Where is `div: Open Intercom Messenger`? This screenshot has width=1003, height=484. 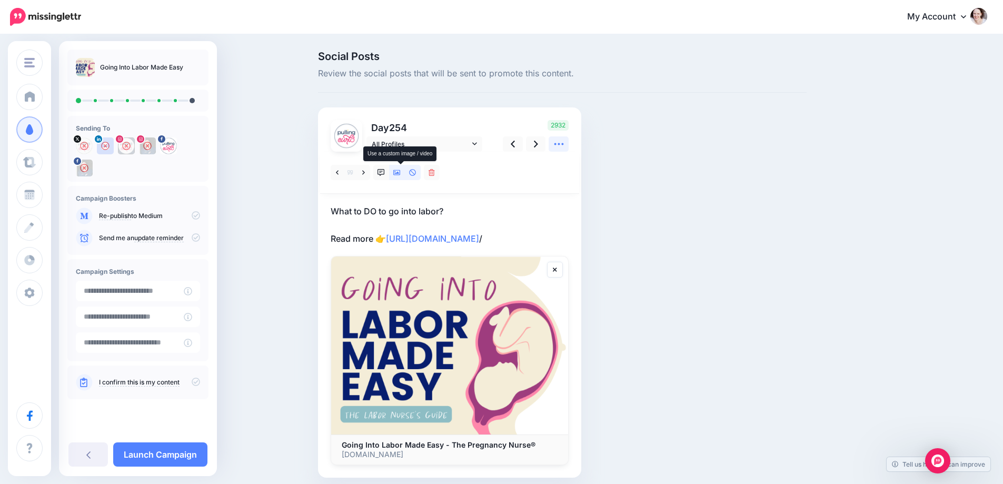
div: Open Intercom Messenger is located at coordinates (938, 461).